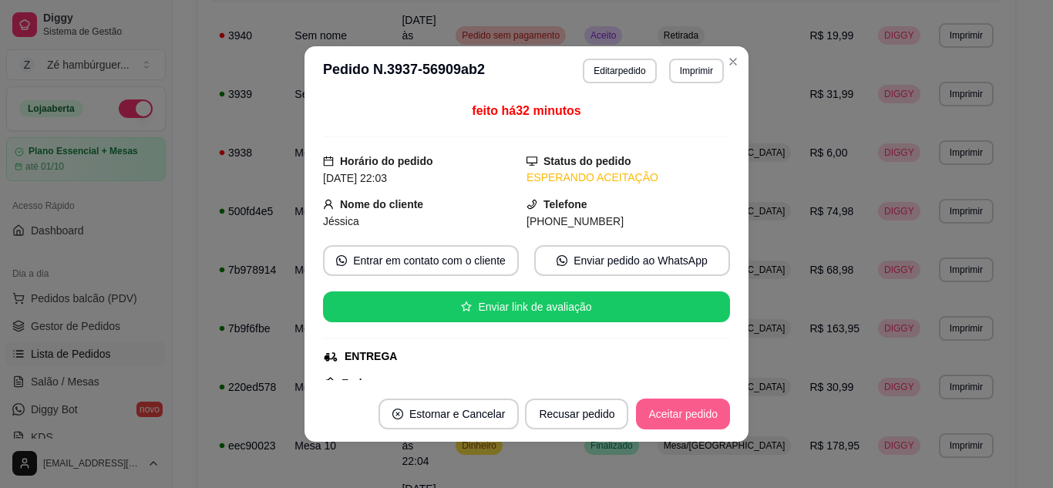 Image resolution: width=1053 pixels, height=488 pixels. Describe the element at coordinates (386, 161) in the screenshot. I see `strong: Horário do pedido` at that location.